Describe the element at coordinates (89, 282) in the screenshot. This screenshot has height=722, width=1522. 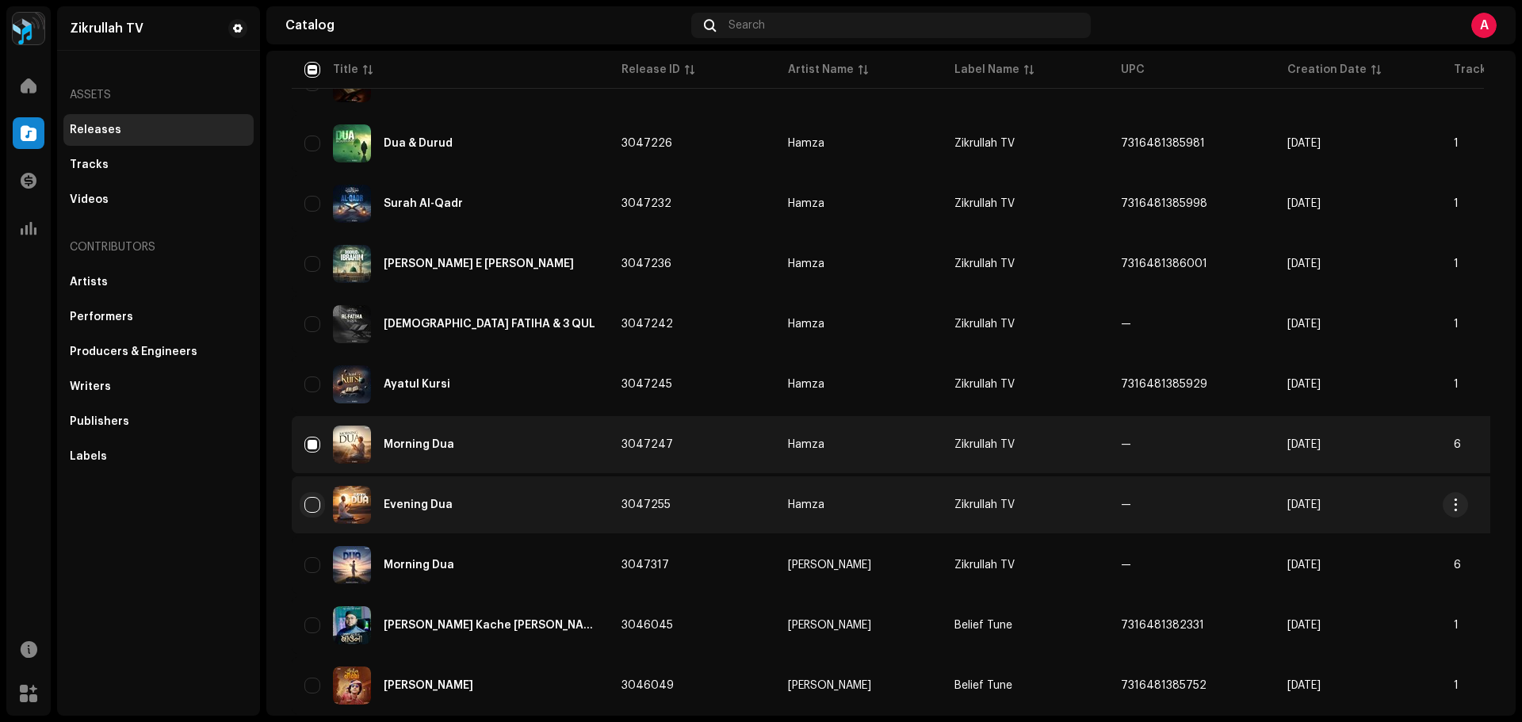
I see `div: Artists` at that location.